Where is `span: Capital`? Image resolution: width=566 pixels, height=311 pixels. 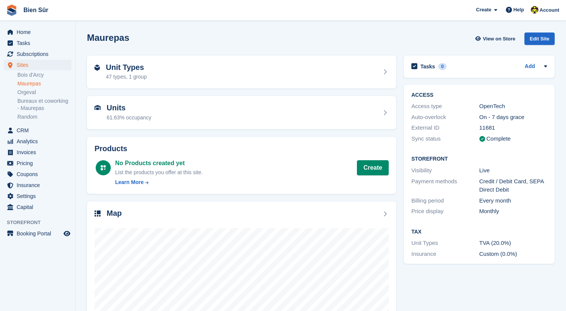
span: Capital is located at coordinates (39, 207).